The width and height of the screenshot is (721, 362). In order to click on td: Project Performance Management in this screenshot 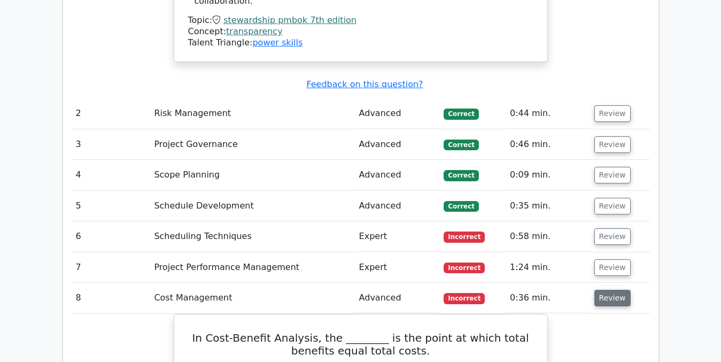, I will do `click(252, 267)`.